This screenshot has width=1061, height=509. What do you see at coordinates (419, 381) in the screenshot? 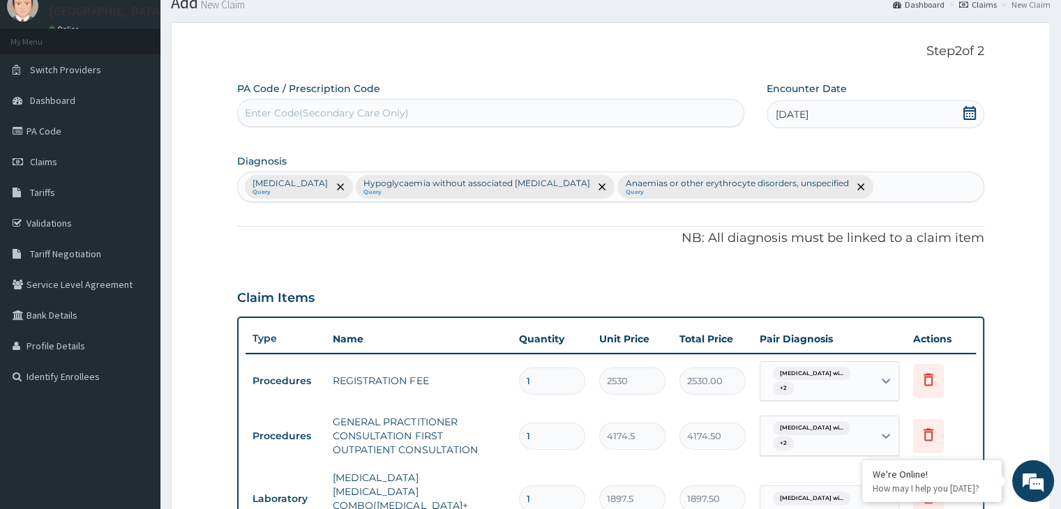
I see `td: REGISTRATION FEE` at bounding box center [419, 381].